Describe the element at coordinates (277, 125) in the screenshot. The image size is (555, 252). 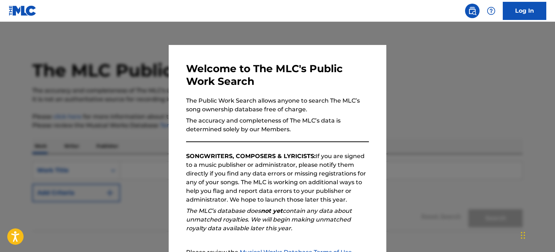
I see `p: The accuracy and completeness of The MLC’s data is determined solely by our Members.` at that location.